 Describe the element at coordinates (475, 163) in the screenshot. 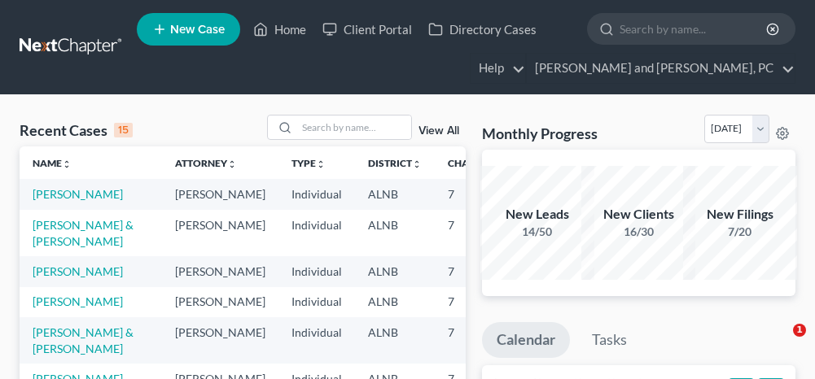

I see `a: Chapterunfold_more` at that location.